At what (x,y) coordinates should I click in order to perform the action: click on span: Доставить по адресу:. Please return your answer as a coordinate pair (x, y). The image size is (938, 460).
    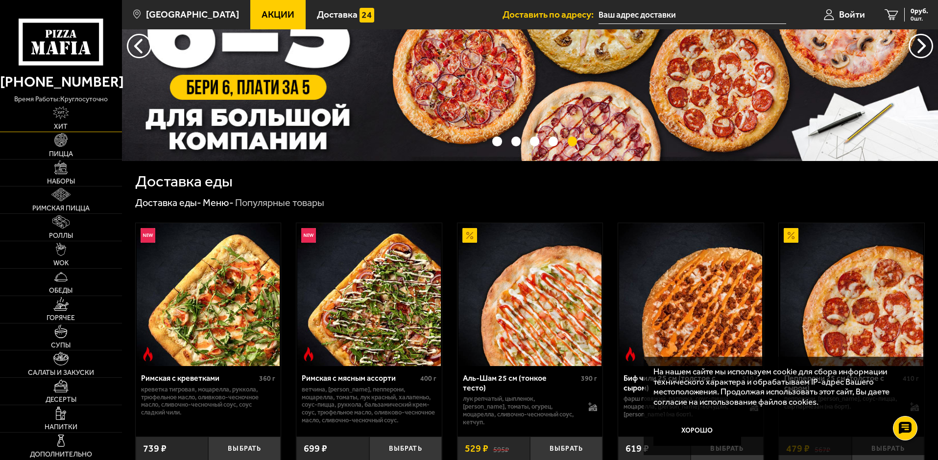
    Looking at the image, I should click on (551, 14).